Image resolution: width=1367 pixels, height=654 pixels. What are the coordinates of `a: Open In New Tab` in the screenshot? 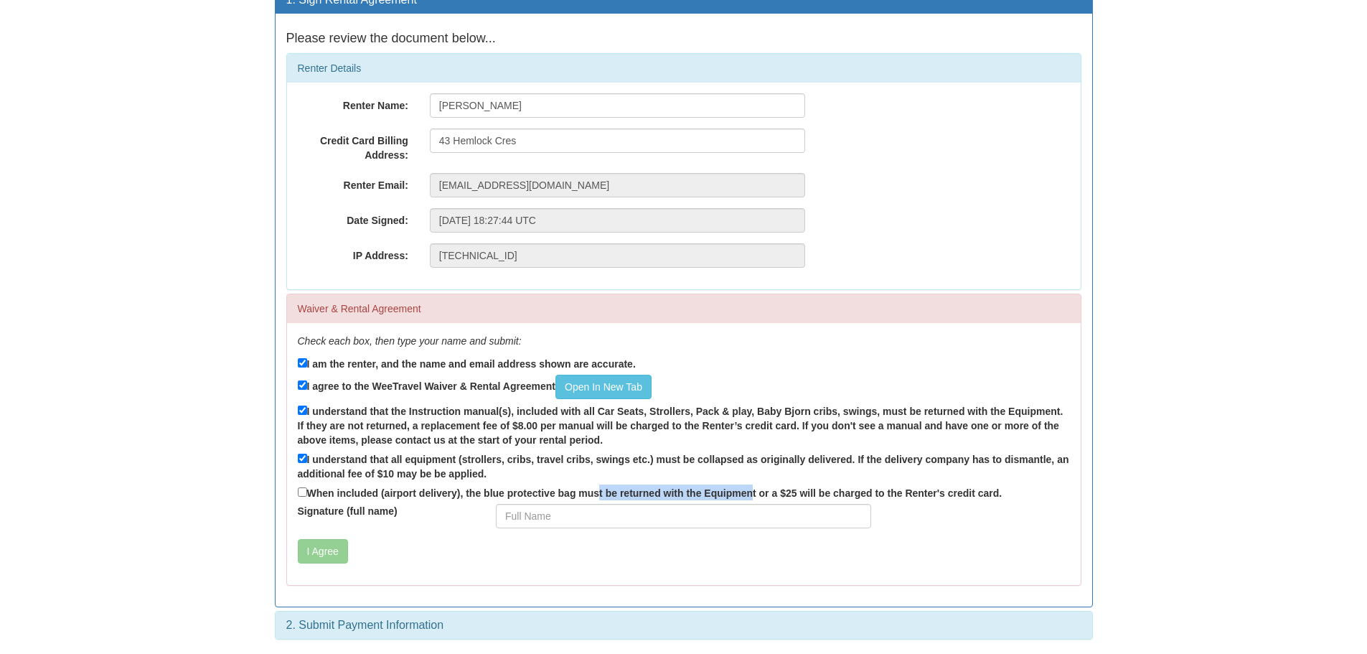 It's located at (604, 387).